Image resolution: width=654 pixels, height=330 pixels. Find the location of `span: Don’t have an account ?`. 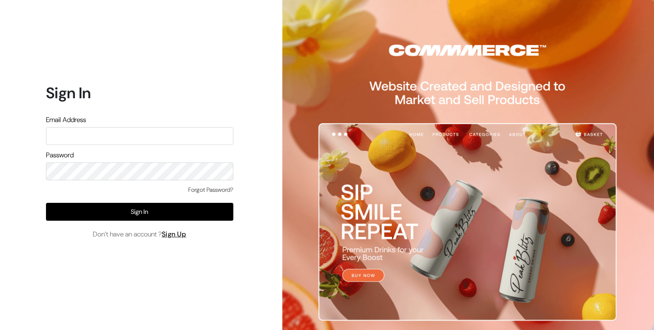

span: Don’t have an account ? is located at coordinates (140, 234).